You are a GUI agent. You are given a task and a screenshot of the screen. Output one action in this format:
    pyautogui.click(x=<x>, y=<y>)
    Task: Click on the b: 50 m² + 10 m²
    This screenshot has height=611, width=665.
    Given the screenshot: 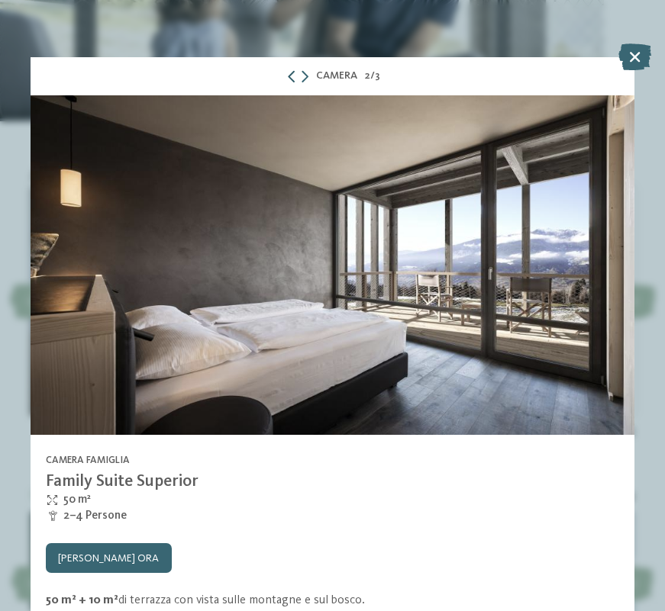 What is the action you would take?
    pyautogui.click(x=82, y=601)
    